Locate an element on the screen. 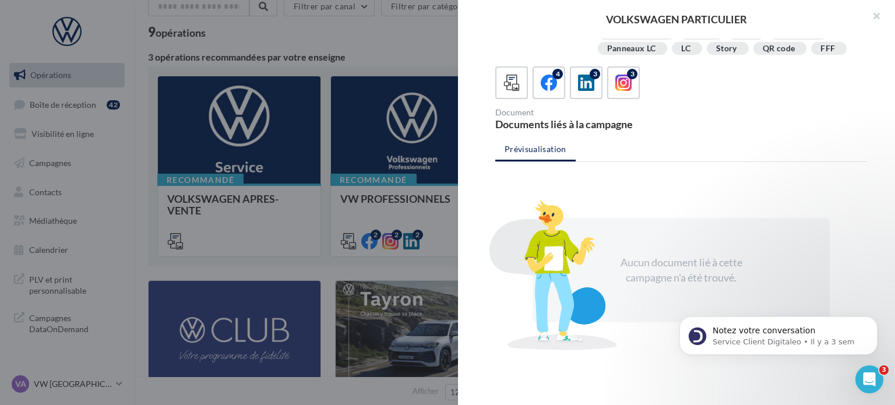 The image size is (895, 405). div: Panneaux LC is located at coordinates (631, 48).